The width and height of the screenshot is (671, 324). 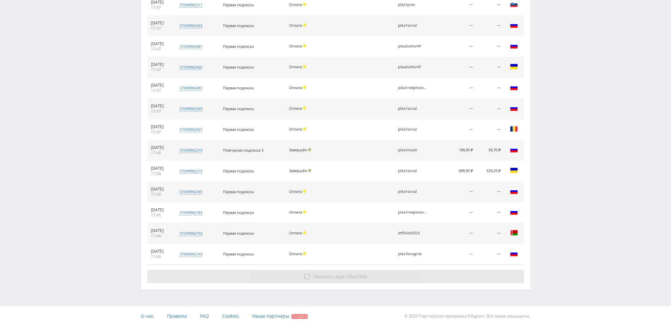 I want to click on td: 524,25 ₽, so click(x=490, y=171).